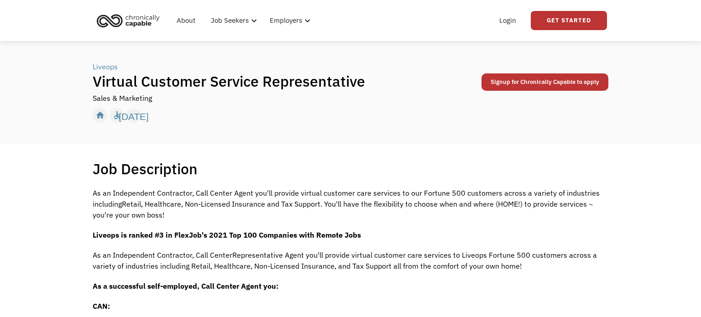 This screenshot has height=317, width=701. What do you see at coordinates (130, 21) in the screenshot?
I see `a: home` at bounding box center [130, 21].